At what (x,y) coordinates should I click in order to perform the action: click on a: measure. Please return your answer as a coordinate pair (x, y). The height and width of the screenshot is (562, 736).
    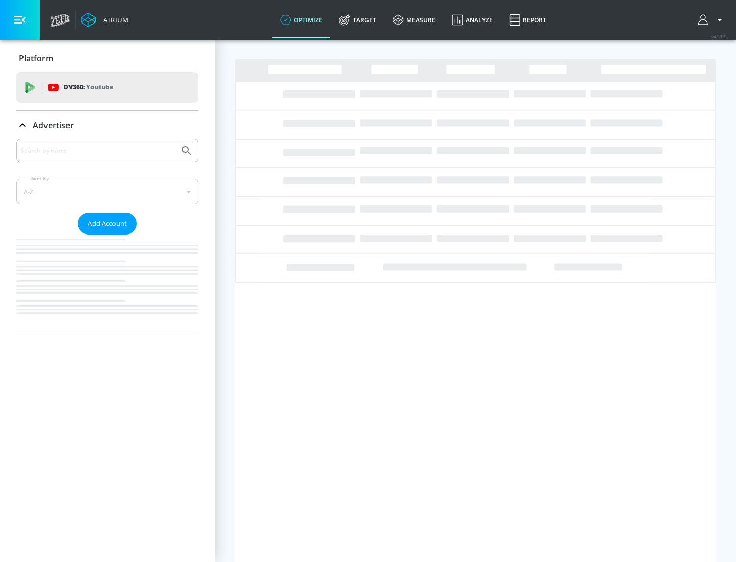
    Looking at the image, I should click on (414, 20).